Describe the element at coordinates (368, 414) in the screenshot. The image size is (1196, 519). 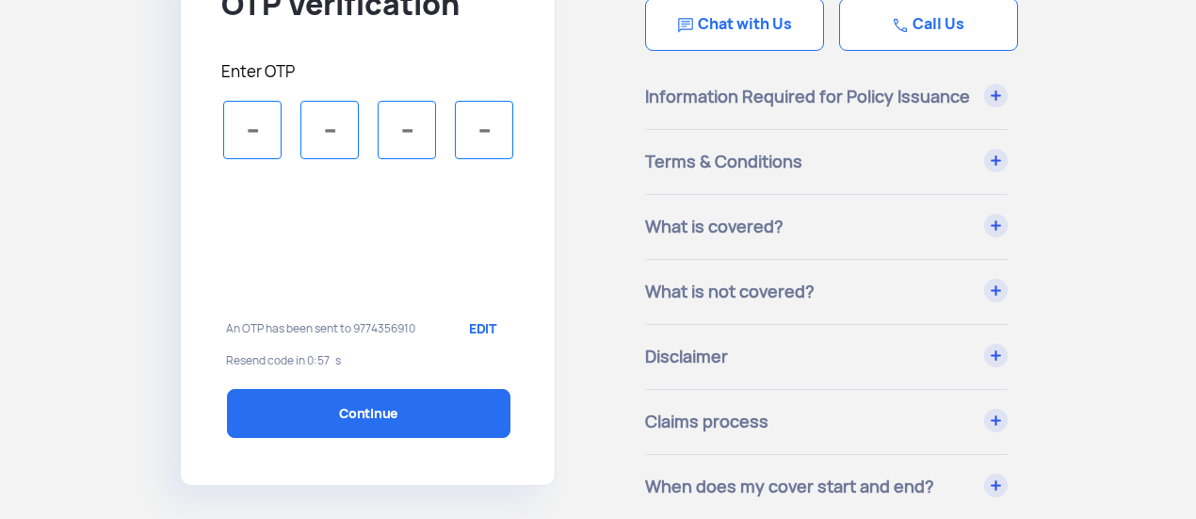
I see `a: Continue` at that location.